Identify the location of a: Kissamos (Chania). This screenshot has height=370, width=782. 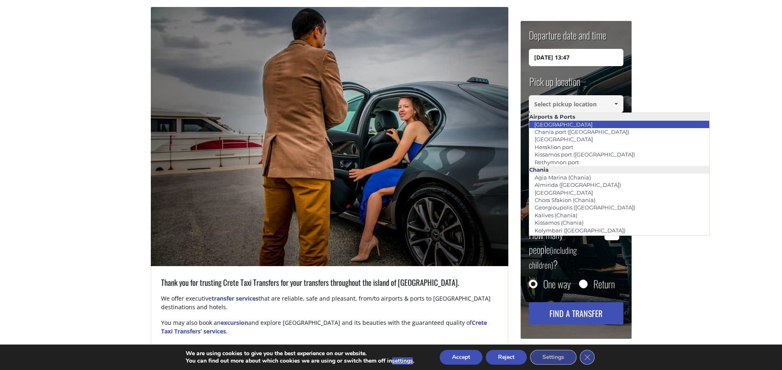
(559, 223).